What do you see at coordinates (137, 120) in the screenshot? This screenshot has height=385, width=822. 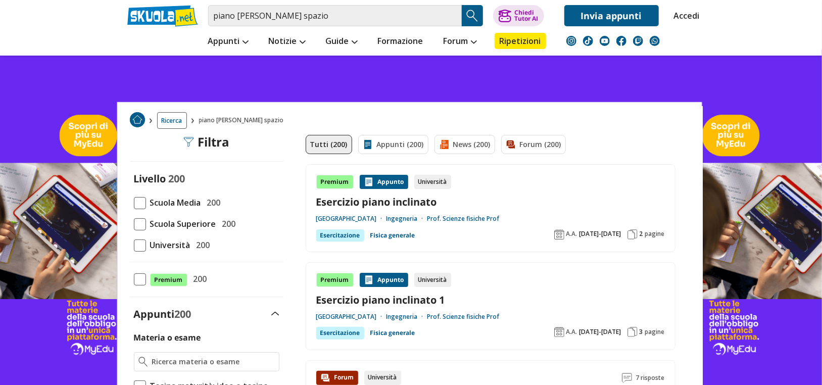 I see `img: Home` at bounding box center [137, 120].